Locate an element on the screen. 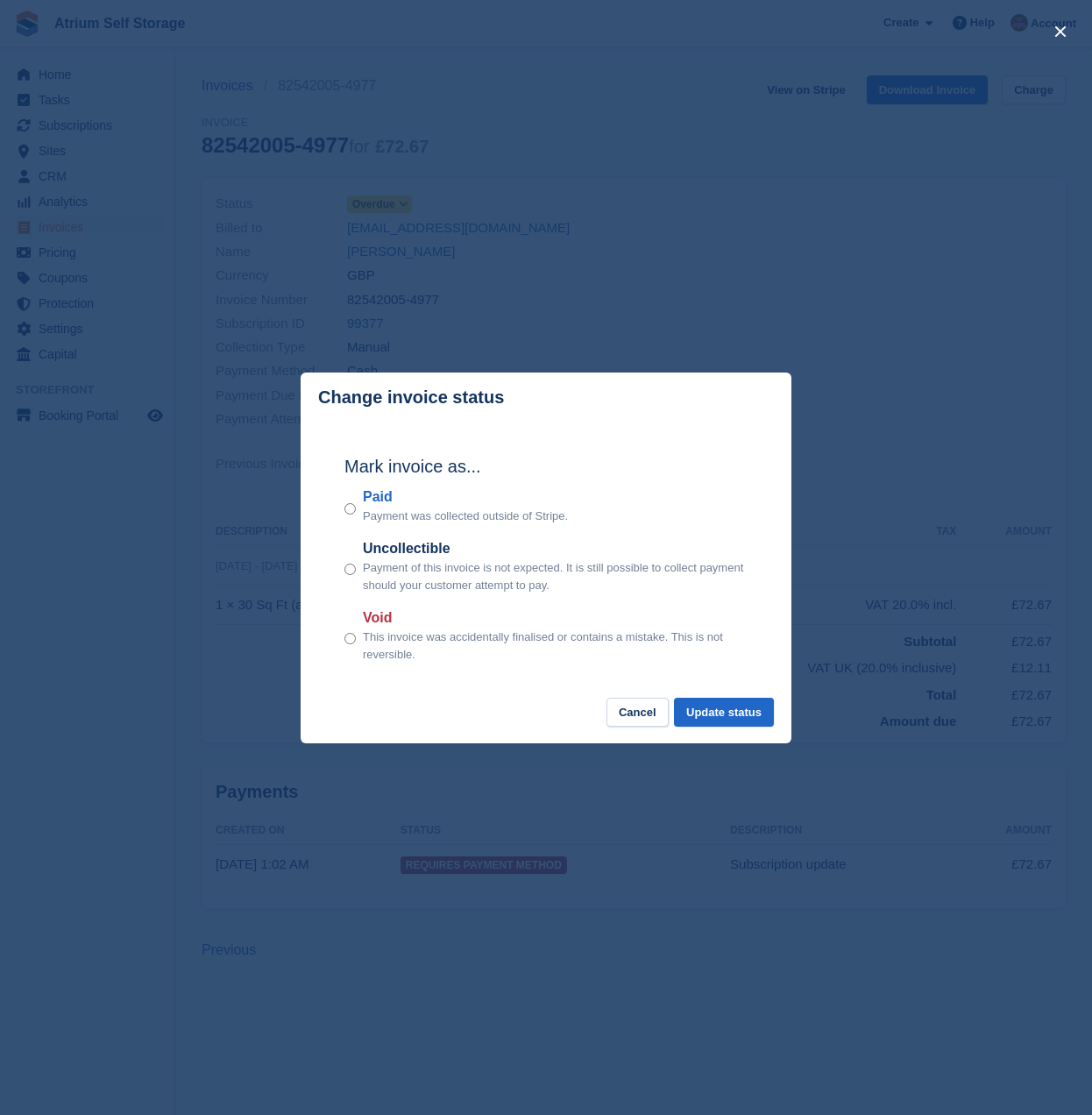 The image size is (1092, 1115). label: Paid is located at coordinates (465, 497).